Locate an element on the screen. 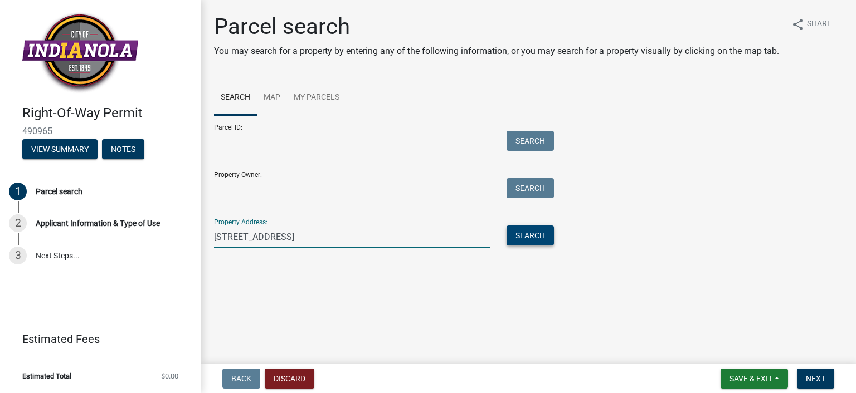  button: shareShare is located at coordinates (811, 24).